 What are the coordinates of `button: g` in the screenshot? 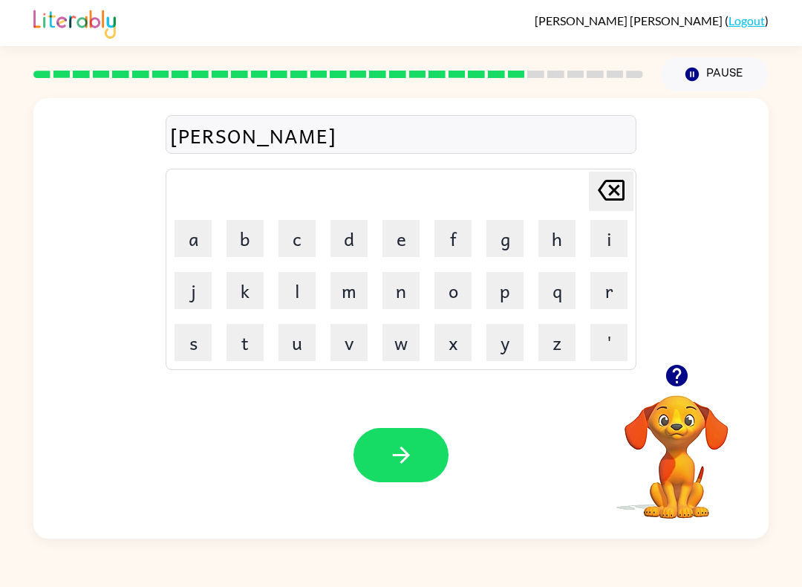 It's located at (505, 238).